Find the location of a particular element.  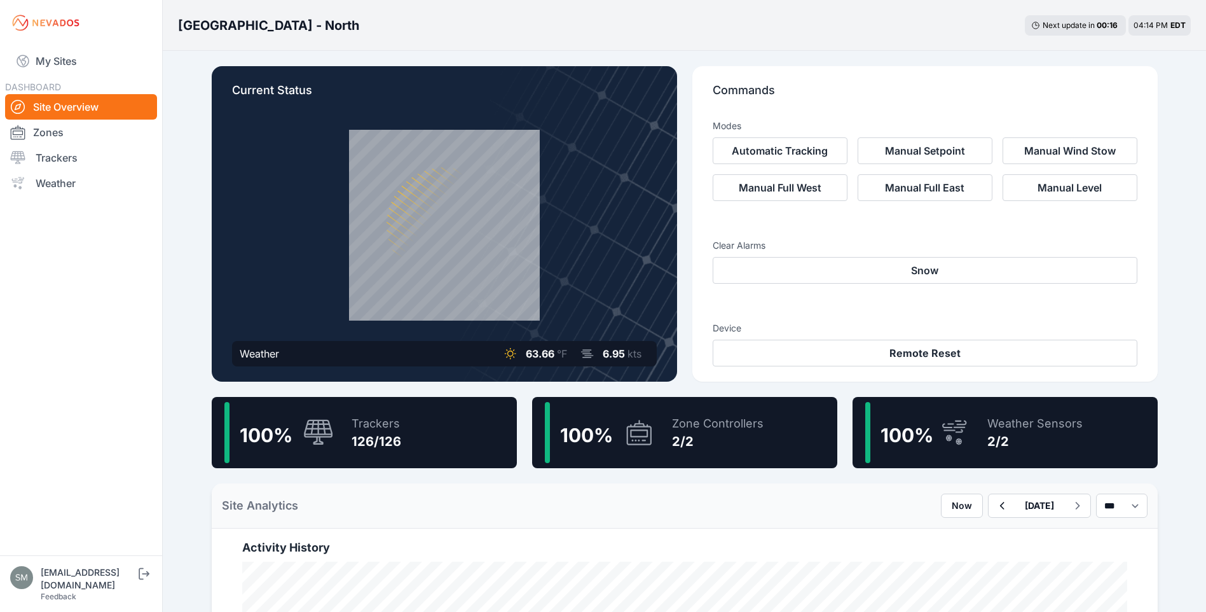

span: DASHBOARD is located at coordinates (33, 86).